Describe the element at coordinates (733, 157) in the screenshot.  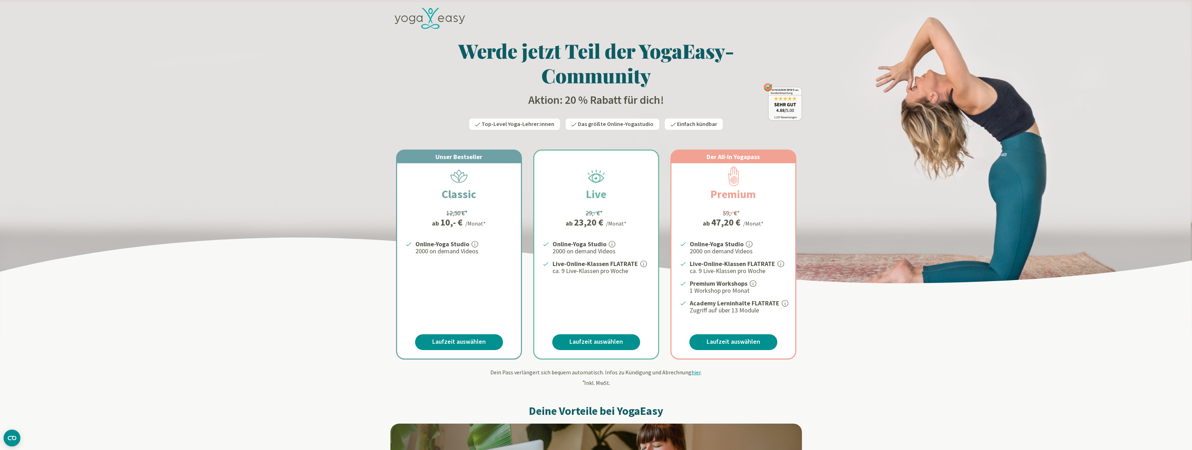
I see `span: Der All-In Yogapass` at that location.